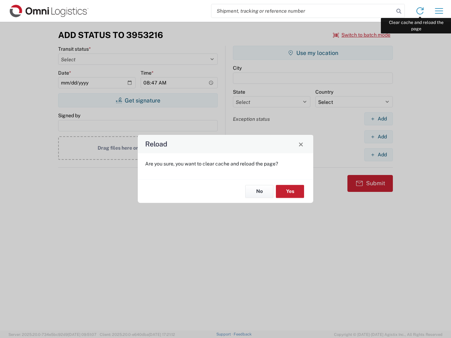 The width and height of the screenshot is (451, 338). I want to click on button: Close, so click(301, 144).